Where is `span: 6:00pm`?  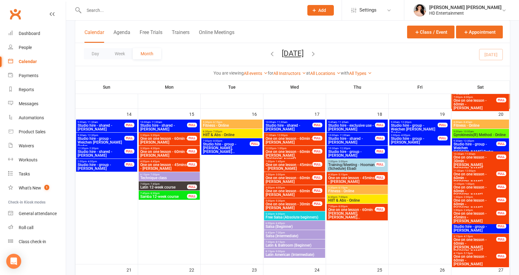 span: 6:00pm is located at coordinates (295, 223).